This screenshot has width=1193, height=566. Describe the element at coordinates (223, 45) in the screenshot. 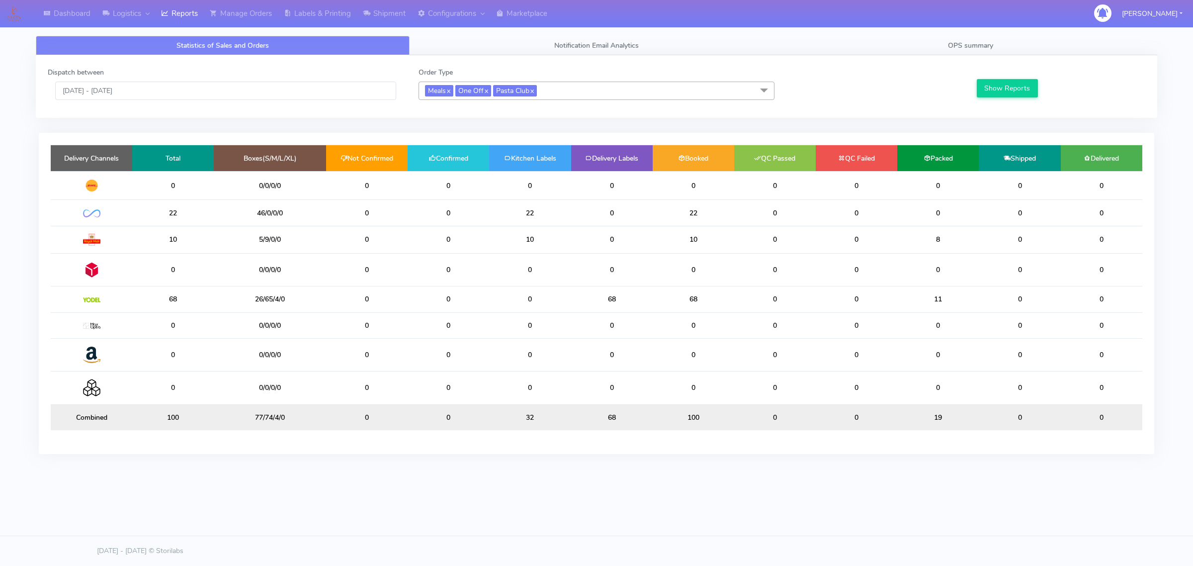

I see `span: Statistics of Sales and Orders` at that location.